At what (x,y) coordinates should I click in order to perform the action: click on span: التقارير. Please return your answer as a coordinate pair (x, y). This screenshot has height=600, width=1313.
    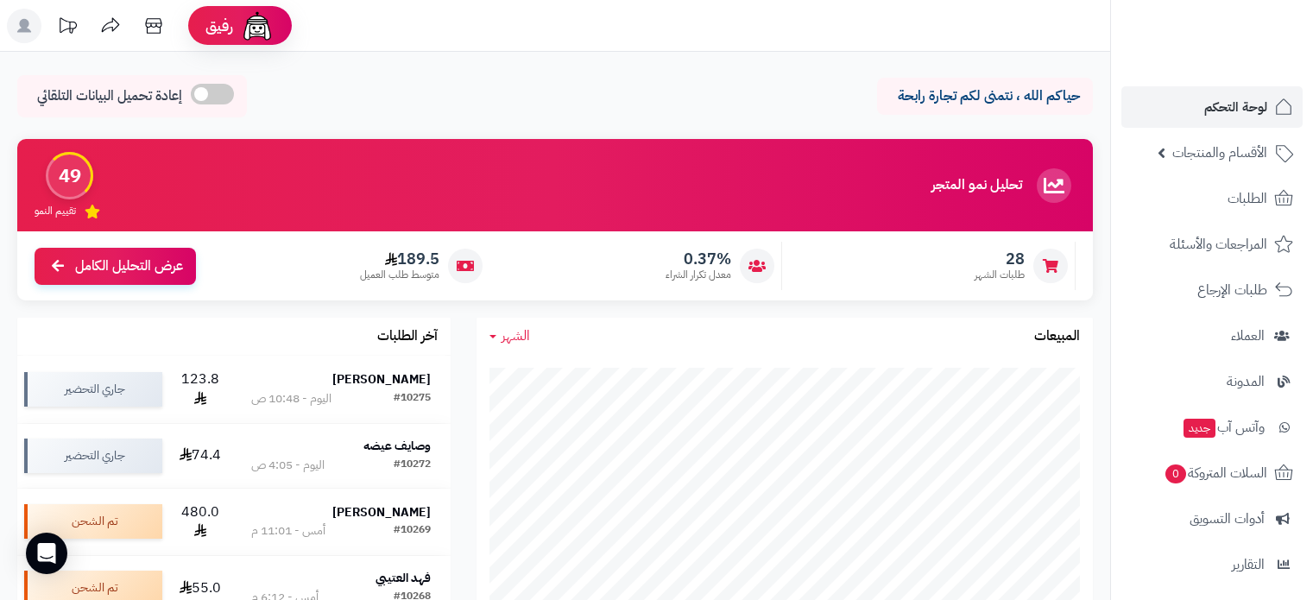
    Looking at the image, I should click on (1249, 565).